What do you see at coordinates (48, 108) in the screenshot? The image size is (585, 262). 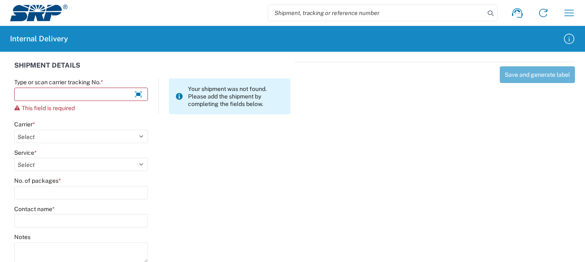 I see `span: This field is required` at bounding box center [48, 108].